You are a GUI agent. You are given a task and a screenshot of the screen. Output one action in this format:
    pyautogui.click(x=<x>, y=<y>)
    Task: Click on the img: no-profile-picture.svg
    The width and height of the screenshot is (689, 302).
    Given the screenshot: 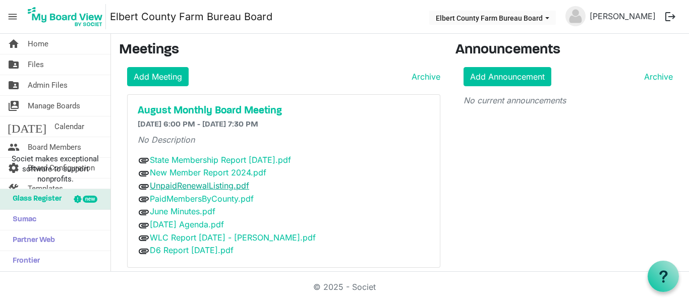 What is the action you would take?
    pyautogui.click(x=576, y=16)
    